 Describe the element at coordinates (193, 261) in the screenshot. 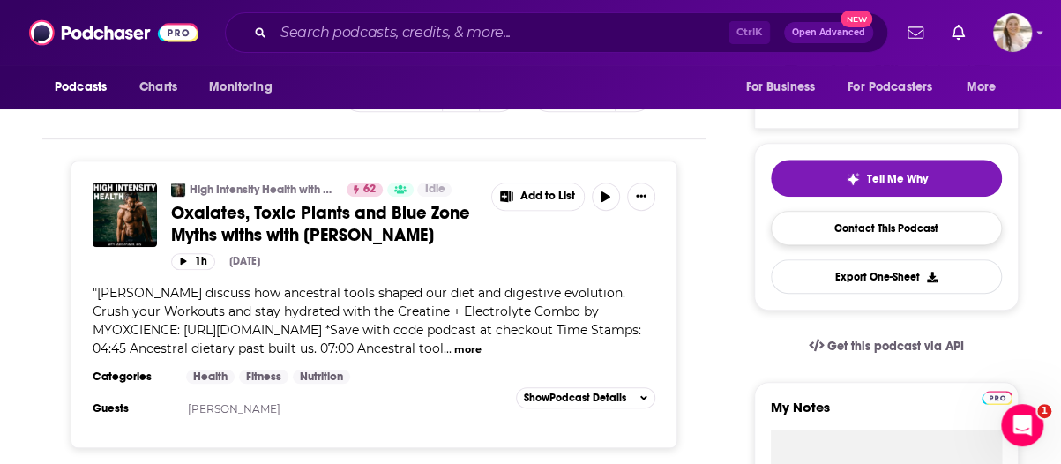

I see `button: 1h` at that location.